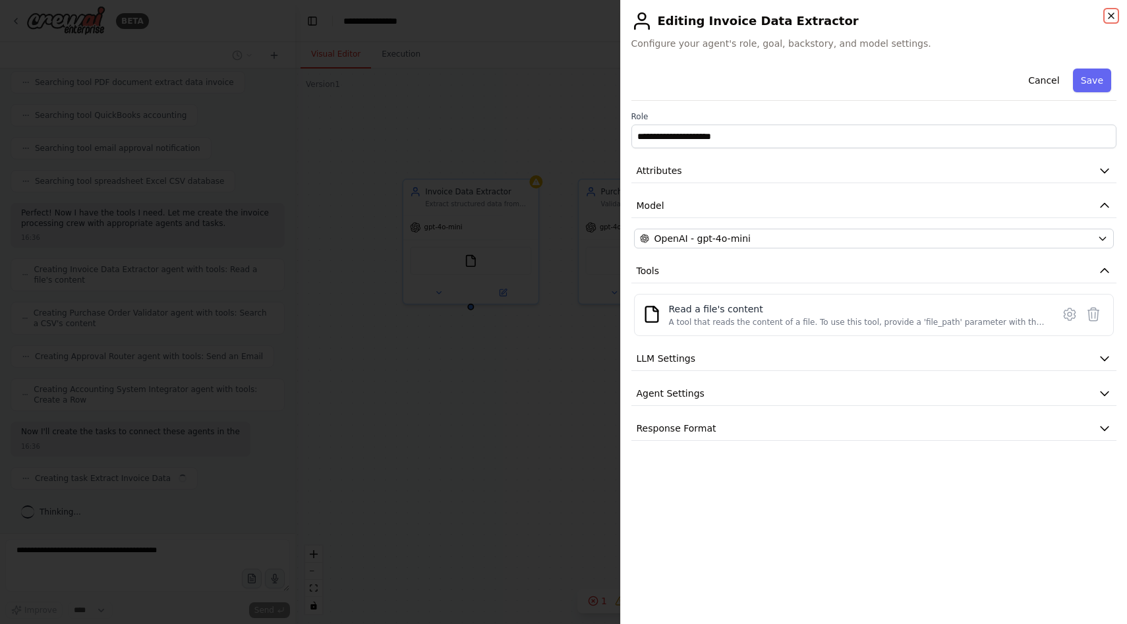  Describe the element at coordinates (874, 206) in the screenshot. I see `button: Model` at that location.